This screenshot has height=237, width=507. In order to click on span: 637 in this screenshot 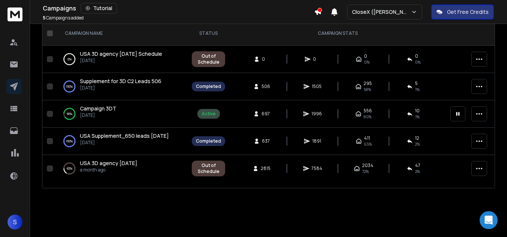, I will do `click(266, 141)`.